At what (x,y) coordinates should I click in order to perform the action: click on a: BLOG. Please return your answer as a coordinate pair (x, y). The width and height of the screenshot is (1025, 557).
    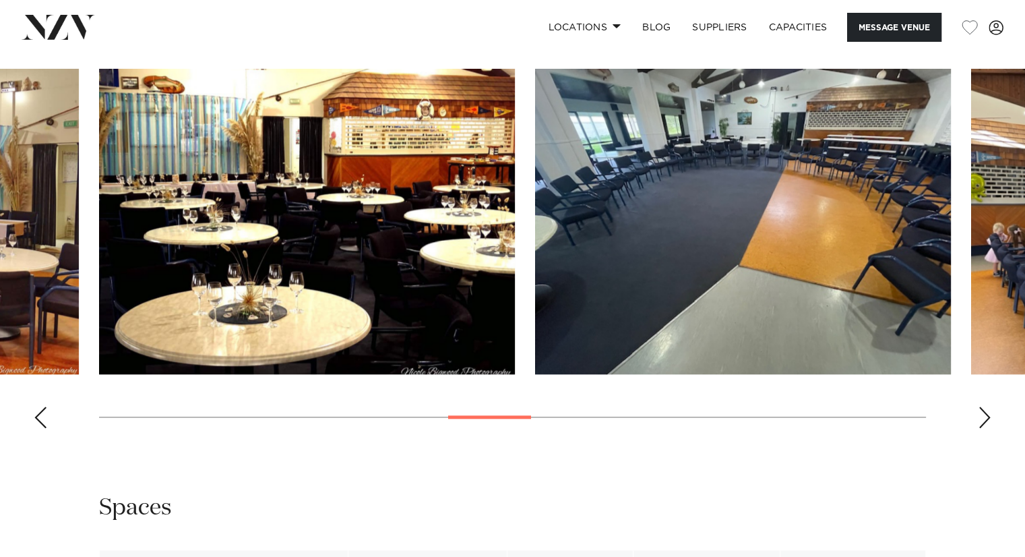
    Looking at the image, I should click on (656, 27).